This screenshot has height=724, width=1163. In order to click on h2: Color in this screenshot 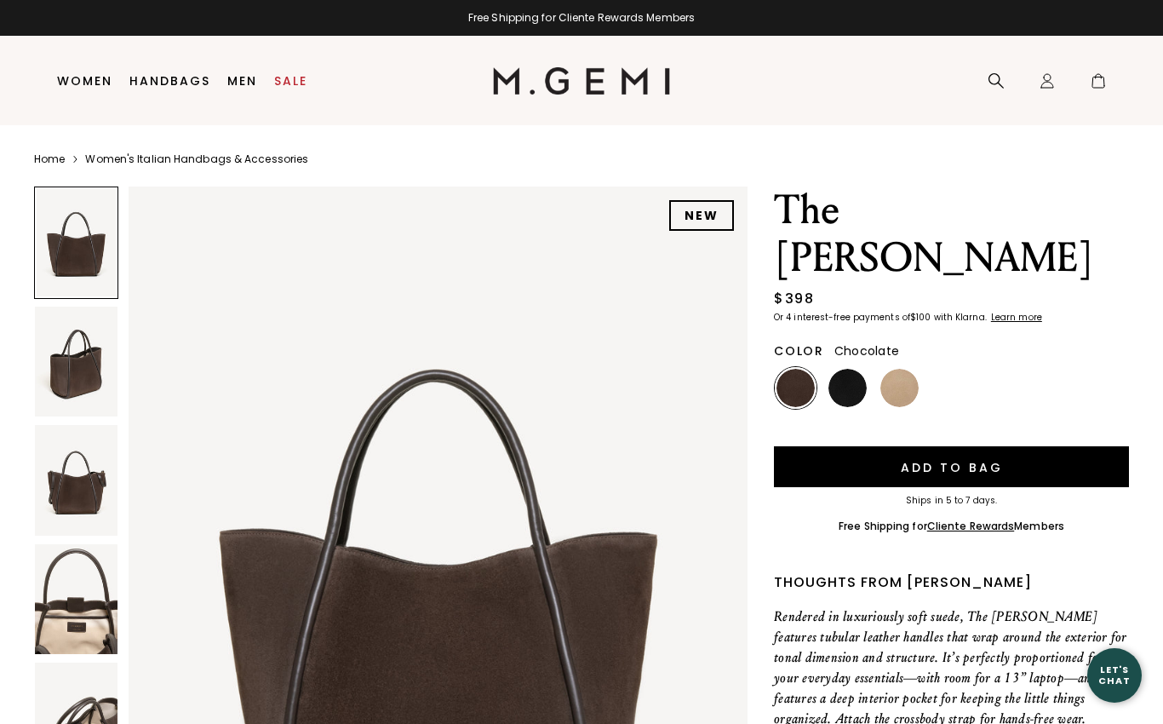, I will do `click(799, 351)`.